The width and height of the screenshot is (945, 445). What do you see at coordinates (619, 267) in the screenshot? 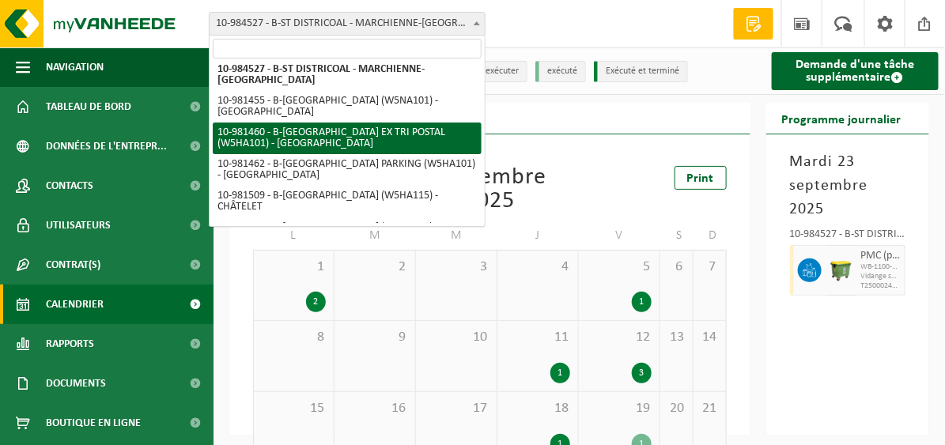
I see `span: 5` at bounding box center [619, 267].